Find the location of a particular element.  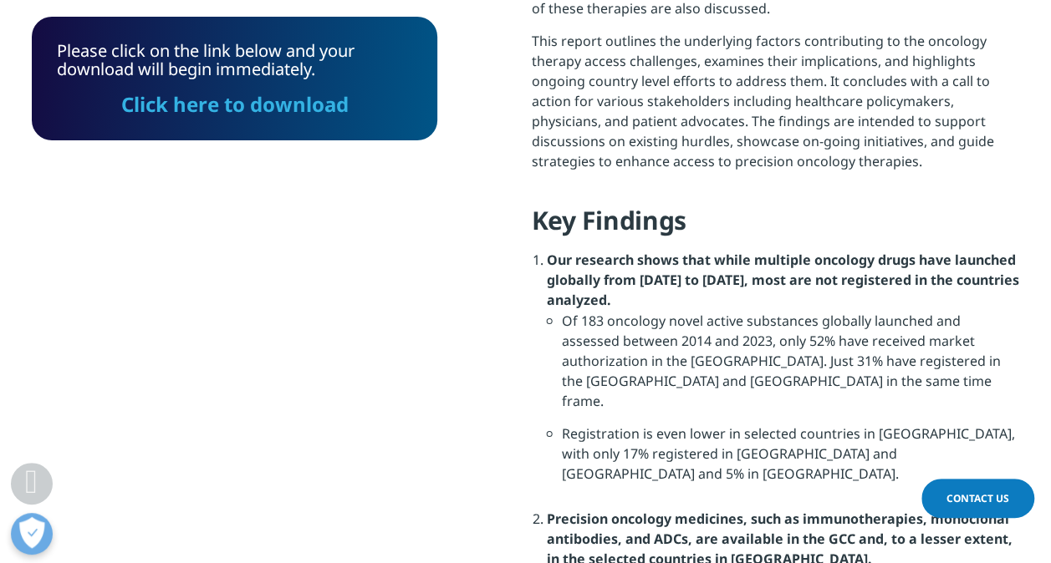

p: This report outlines the underlying factors contributing to the oncology therapy access challenge... is located at coordinates (775, 107).